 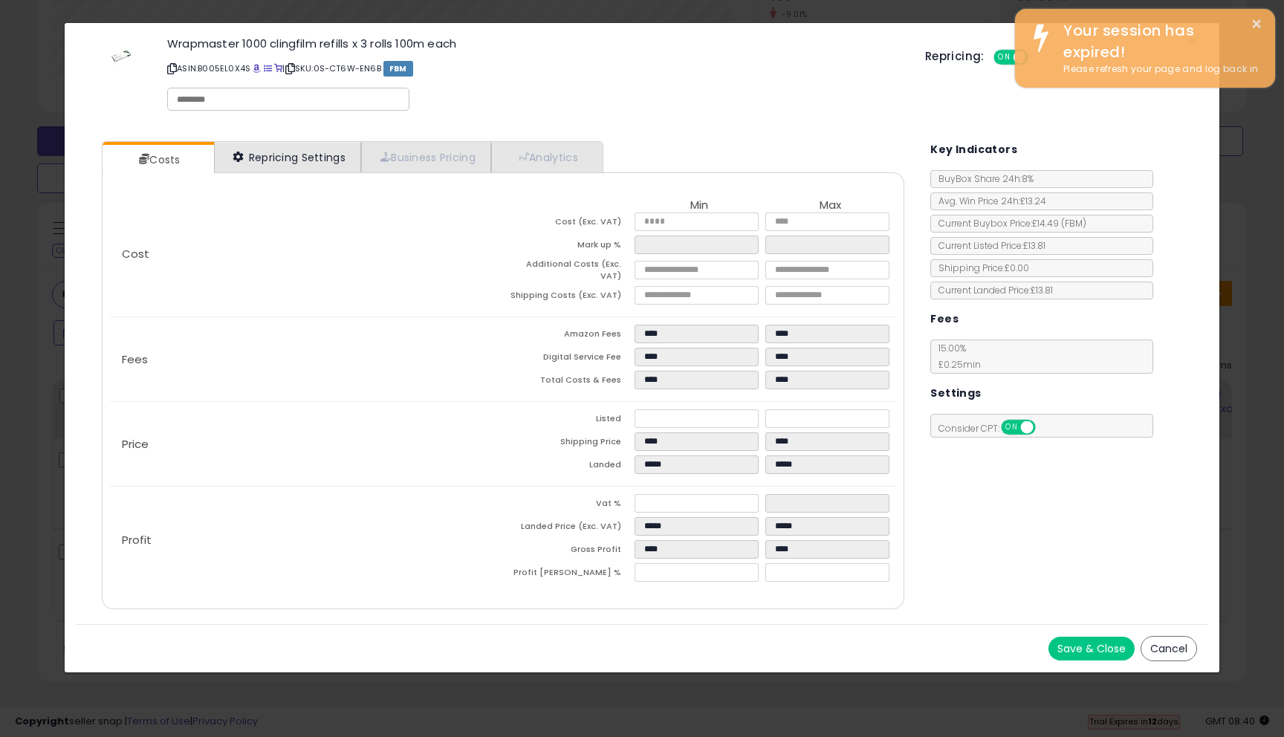 I want to click on p: Price, so click(x=306, y=444).